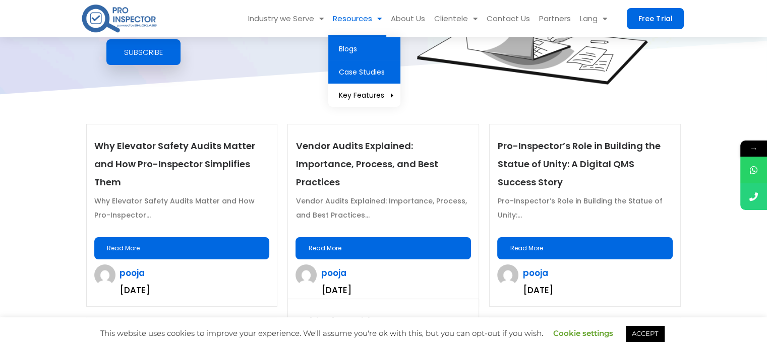  Describe the element at coordinates (119, 18) in the screenshot. I see `img: pro-inspector-logo` at that location.